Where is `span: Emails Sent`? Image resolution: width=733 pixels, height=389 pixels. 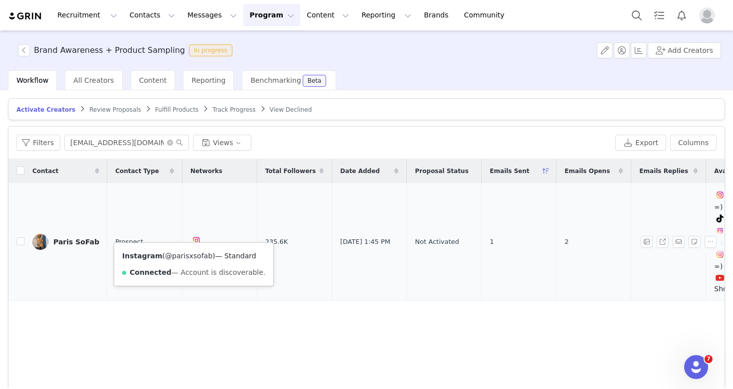 span: Emails Sent is located at coordinates (509, 171).